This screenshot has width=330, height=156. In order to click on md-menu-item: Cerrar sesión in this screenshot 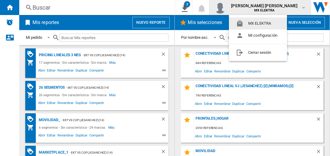, I will do `click(257, 53)`.